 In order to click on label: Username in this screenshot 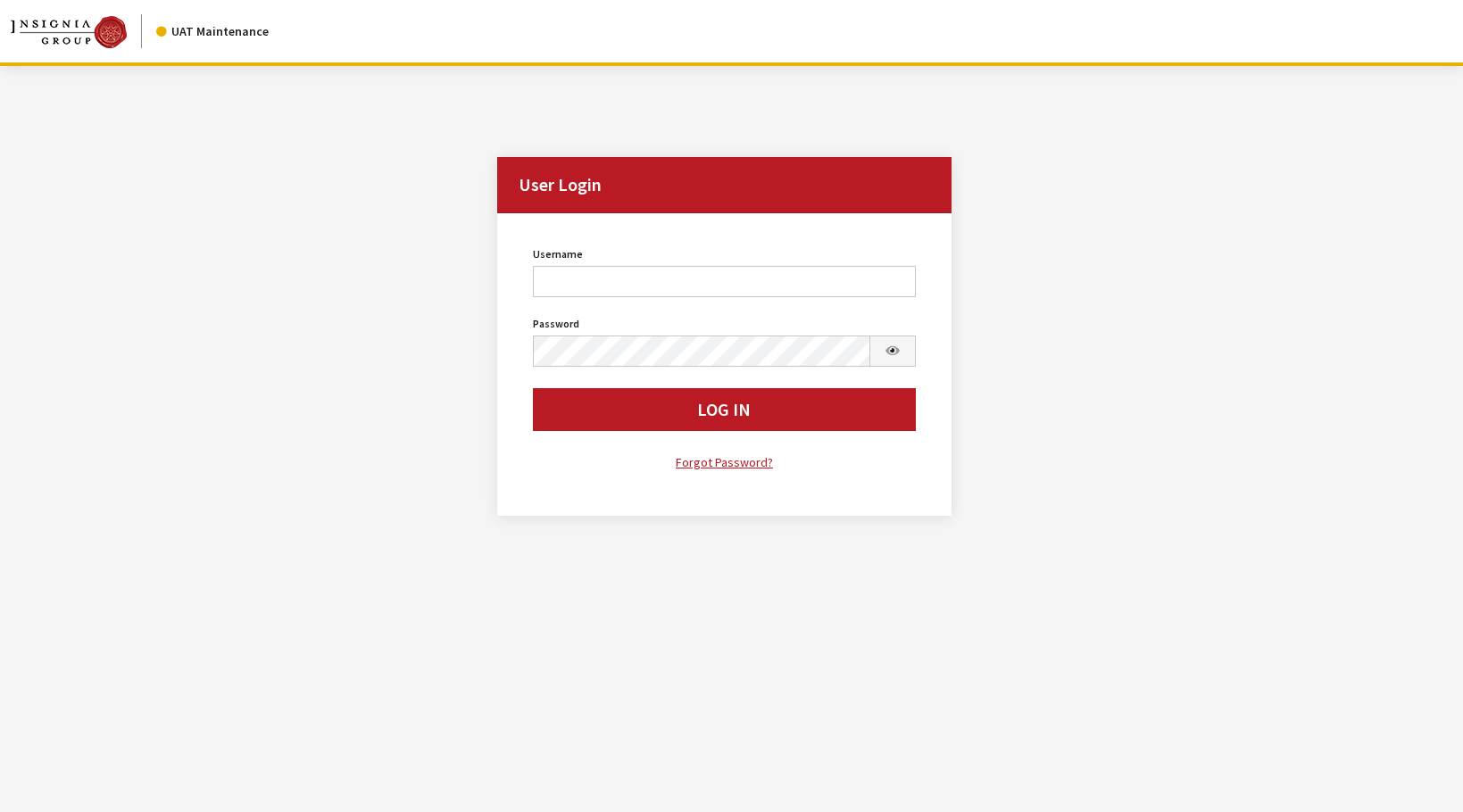, I will do `click(557, 254)`.